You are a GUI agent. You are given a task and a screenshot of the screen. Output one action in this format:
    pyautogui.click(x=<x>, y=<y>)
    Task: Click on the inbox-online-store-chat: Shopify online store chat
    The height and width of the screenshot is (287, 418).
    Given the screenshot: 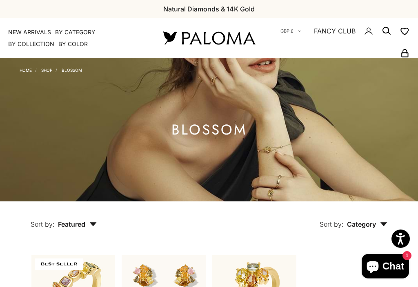 What is the action you would take?
    pyautogui.click(x=385, y=267)
    